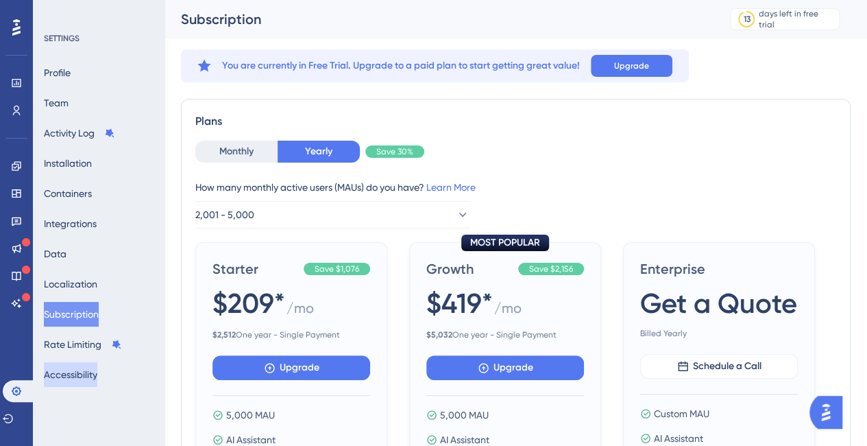 This screenshot has width=867, height=446. What do you see at coordinates (719, 303) in the screenshot?
I see `span: Get a Quote` at bounding box center [719, 303].